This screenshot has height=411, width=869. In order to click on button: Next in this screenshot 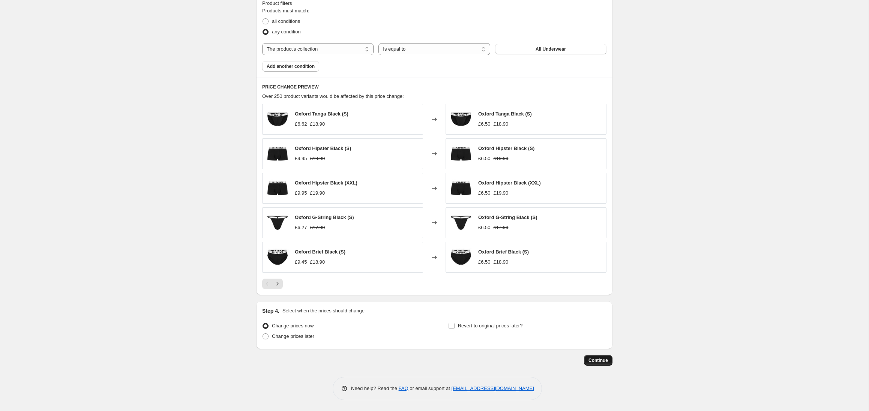, I will do `click(277, 284)`.